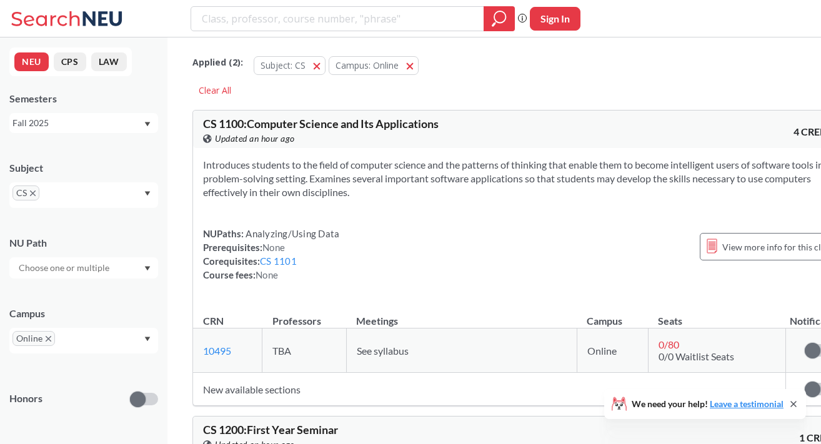 This screenshot has height=444, width=821. Describe the element at coordinates (374, 66) in the screenshot. I see `button: Campus: Online` at that location.